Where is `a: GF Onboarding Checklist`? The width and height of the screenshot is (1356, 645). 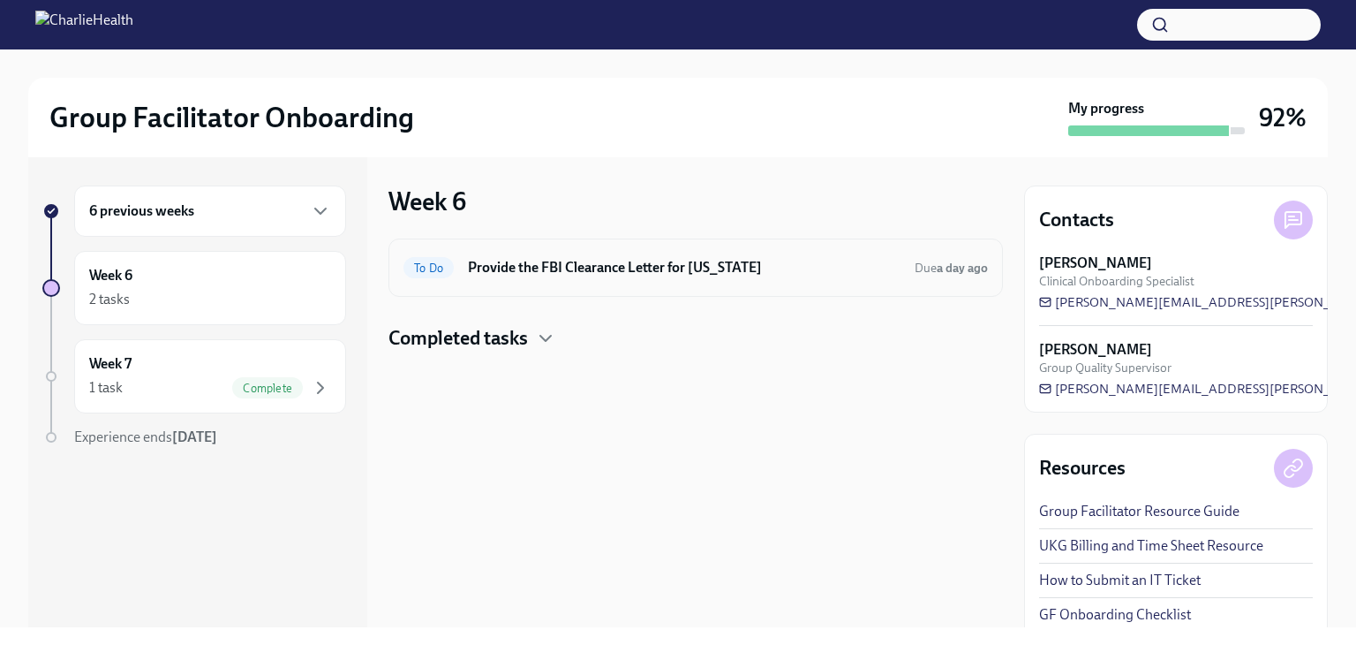
a: GF Onboarding Checklist is located at coordinates (1115, 615).